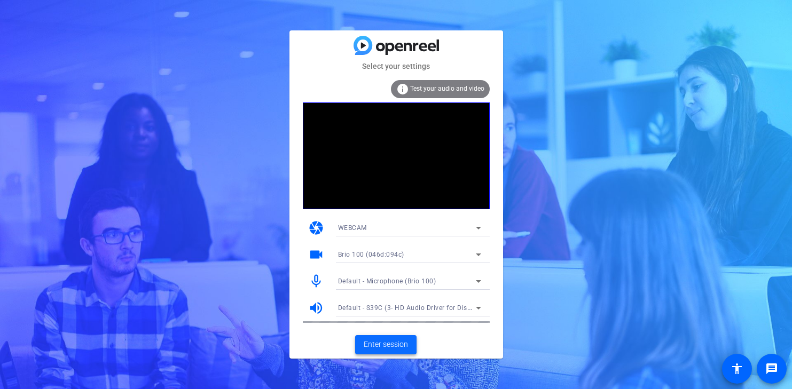 Image resolution: width=792 pixels, height=389 pixels. Describe the element at coordinates (737, 369) in the screenshot. I see `mat-icon: accessibility` at that location.